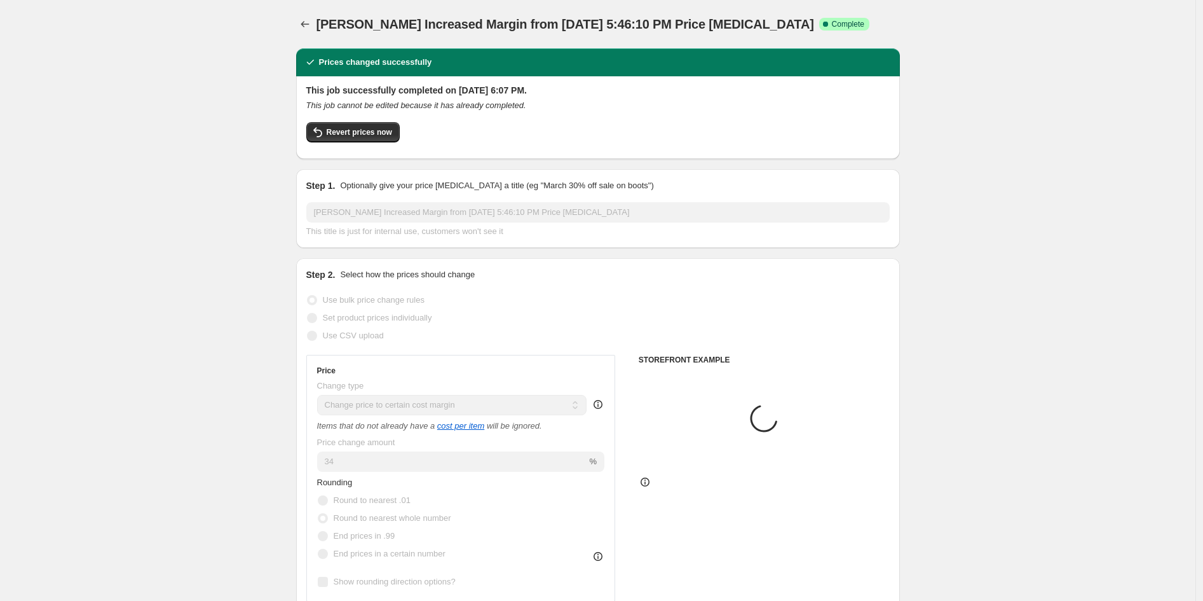  Describe the element at coordinates (321, 186) in the screenshot. I see `h2: Step 1.` at that location.